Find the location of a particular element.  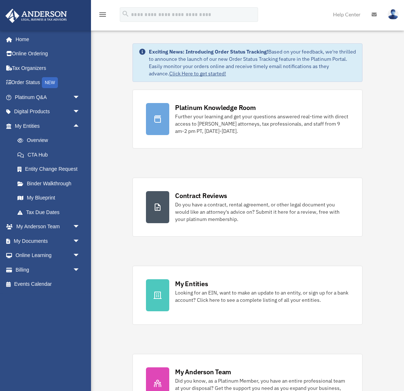

a: Tax Organizers is located at coordinates (48, 68).